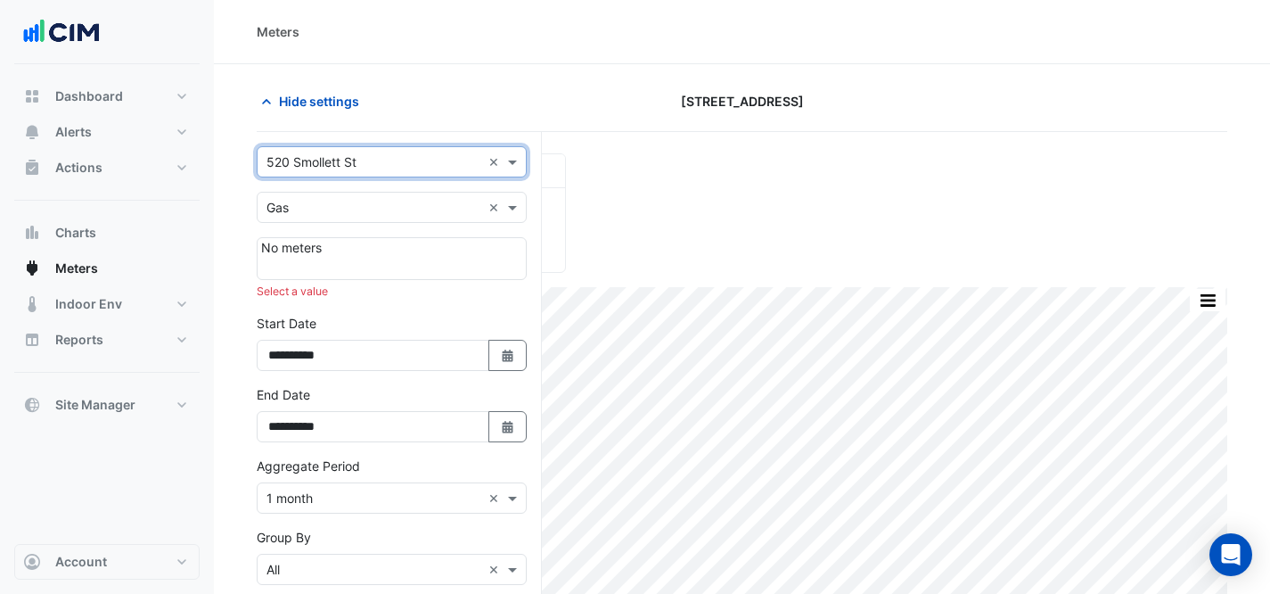  Describe the element at coordinates (1208, 300) in the screenshot. I see `button: More Options` at that location.